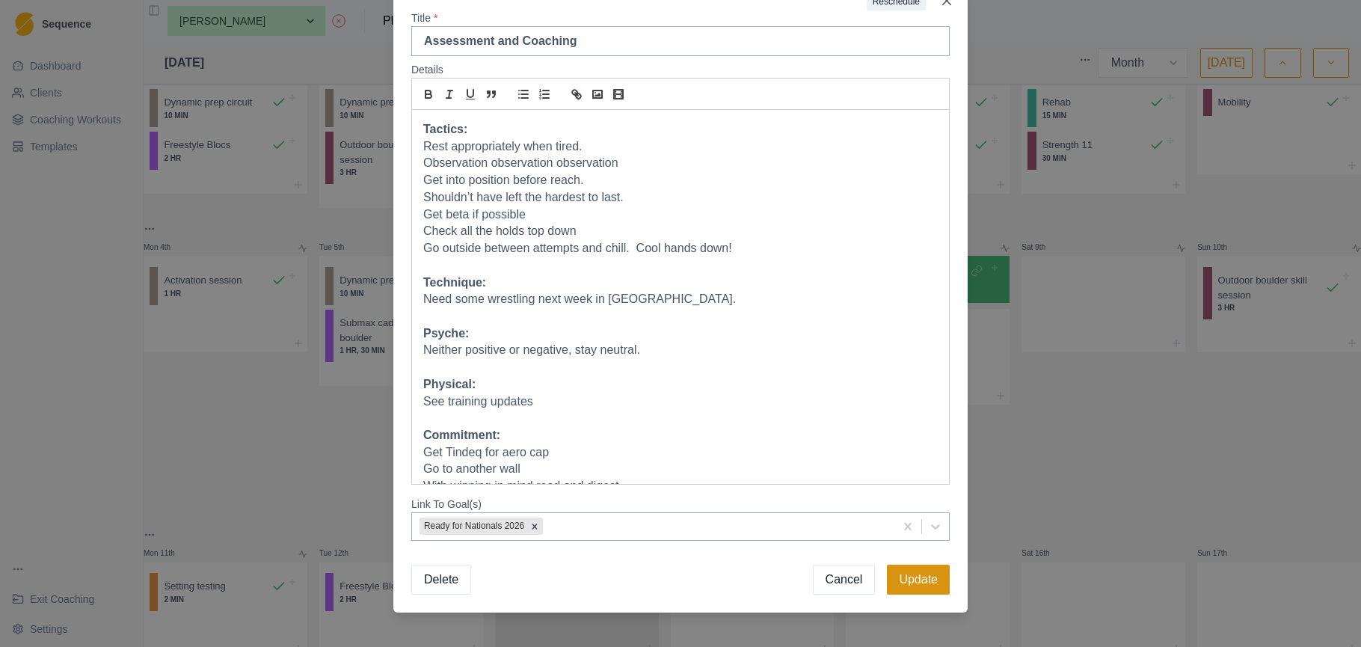 This screenshot has width=1361, height=647. I want to click on p: With winning in mind read and digest, so click(680, 486).